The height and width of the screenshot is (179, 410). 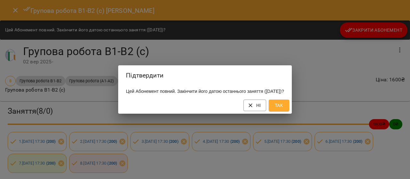 What do you see at coordinates (279, 105) in the screenshot?
I see `span: Так` at bounding box center [279, 105].